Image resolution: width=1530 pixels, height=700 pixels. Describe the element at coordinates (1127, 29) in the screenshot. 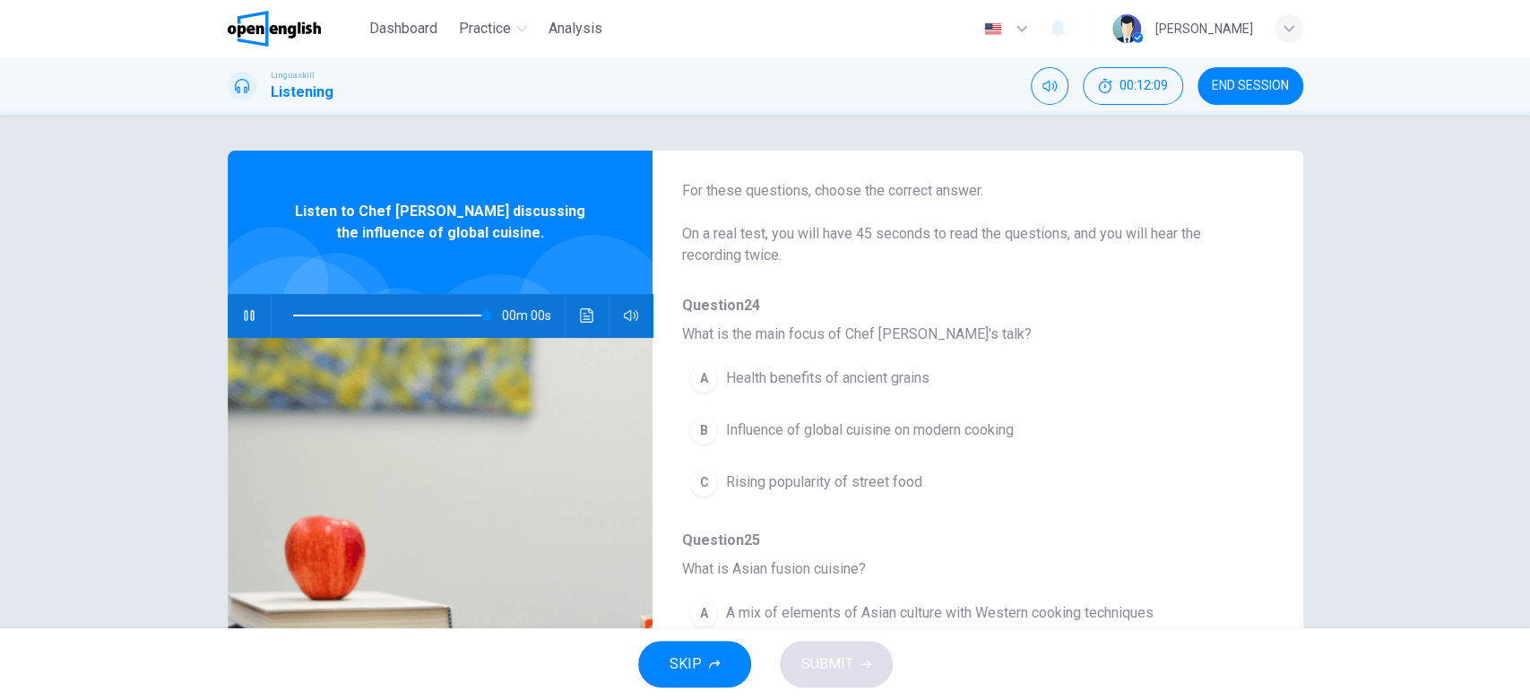

I see `img: Profile picture` at that location.